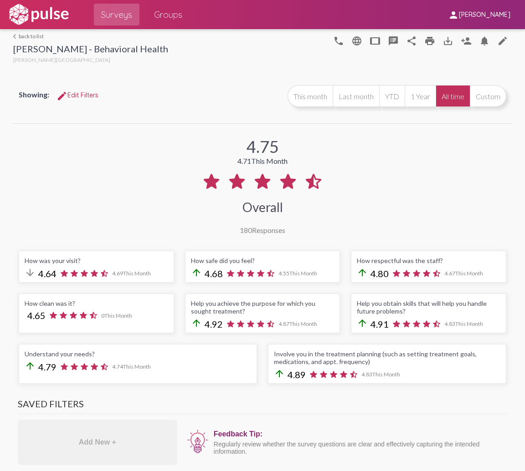  I want to click on mat-icon: speaker_notes, so click(393, 41).